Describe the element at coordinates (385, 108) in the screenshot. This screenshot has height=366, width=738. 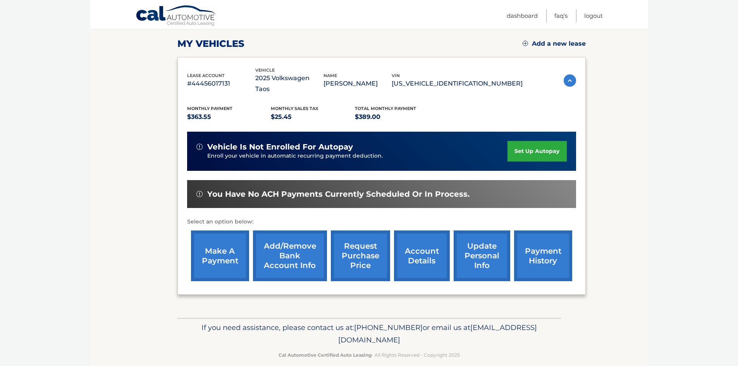
I see `span: Total Monthly Payment` at that location.